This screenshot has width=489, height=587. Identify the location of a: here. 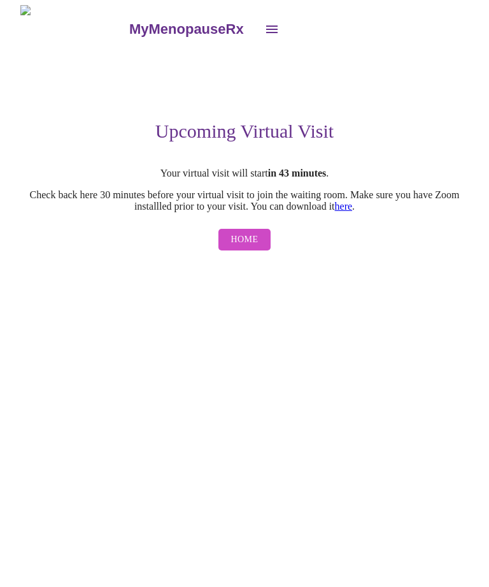
(344, 206).